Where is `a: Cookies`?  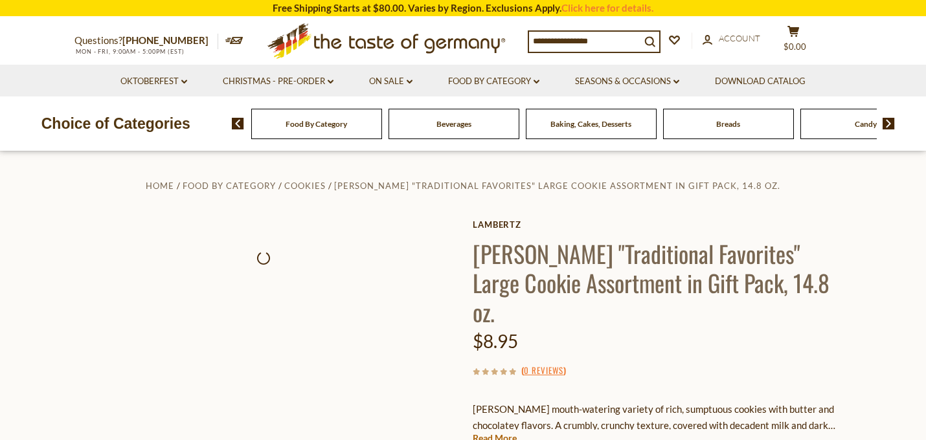 a: Cookies is located at coordinates (305, 186).